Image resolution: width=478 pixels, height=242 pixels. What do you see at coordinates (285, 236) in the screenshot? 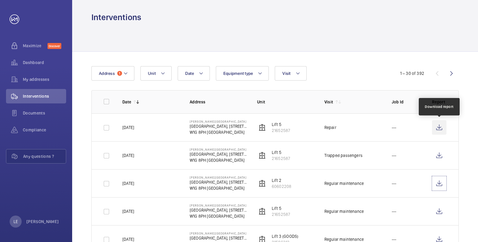
I see `p: Lift 3 (GOODS)` at bounding box center [285, 236].